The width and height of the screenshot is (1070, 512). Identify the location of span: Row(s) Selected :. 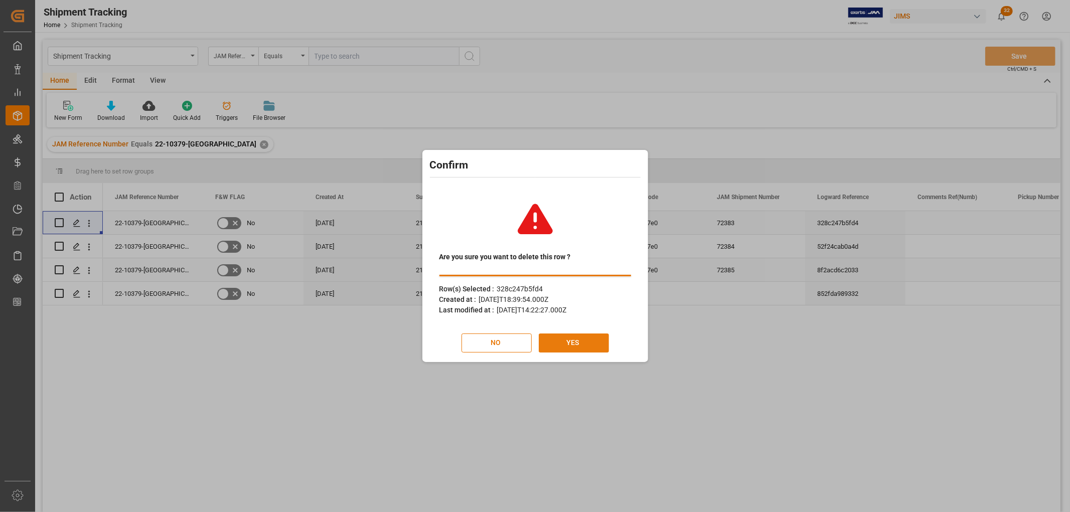
(467, 289).